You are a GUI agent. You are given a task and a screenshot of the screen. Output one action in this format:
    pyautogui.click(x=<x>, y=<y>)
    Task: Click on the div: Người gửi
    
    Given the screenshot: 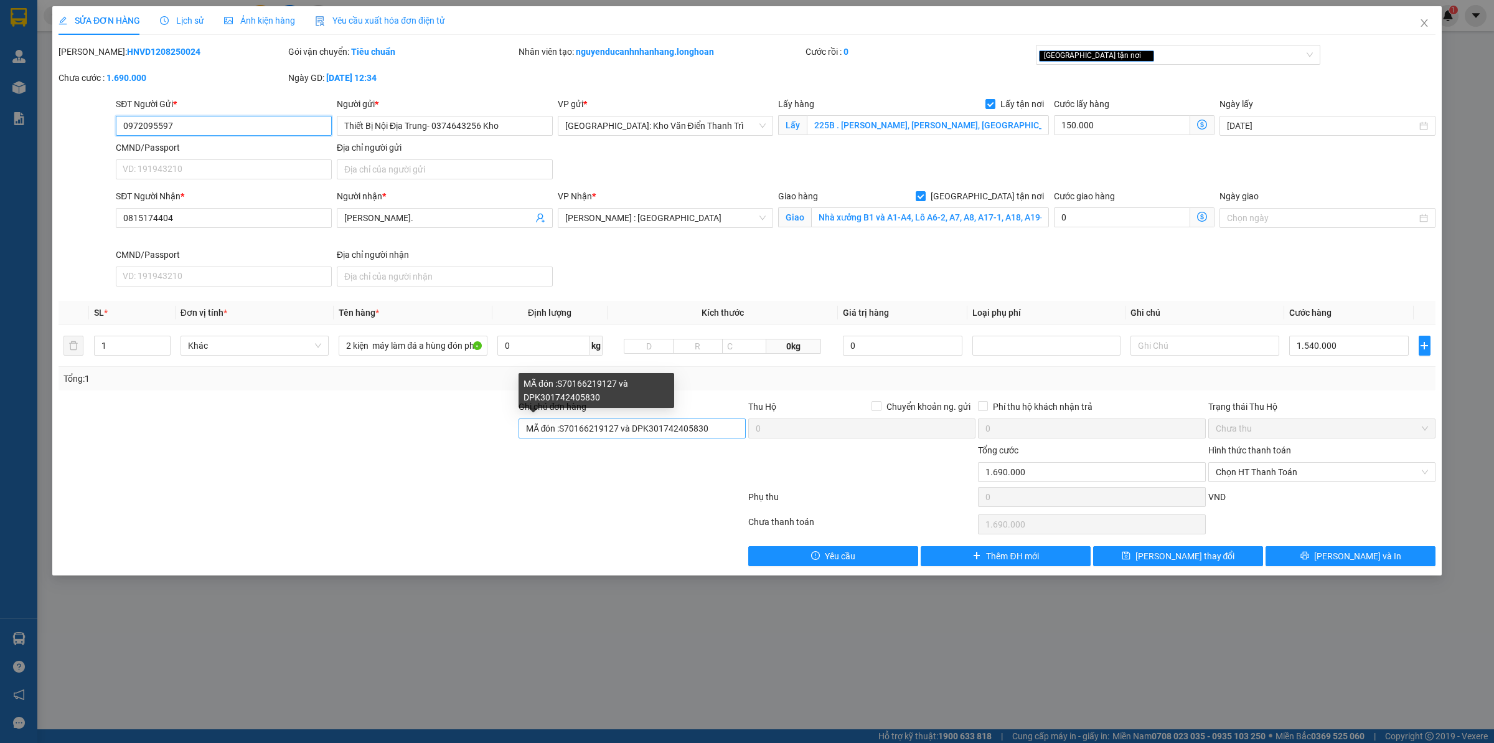 What is the action you would take?
    pyautogui.click(x=445, y=104)
    